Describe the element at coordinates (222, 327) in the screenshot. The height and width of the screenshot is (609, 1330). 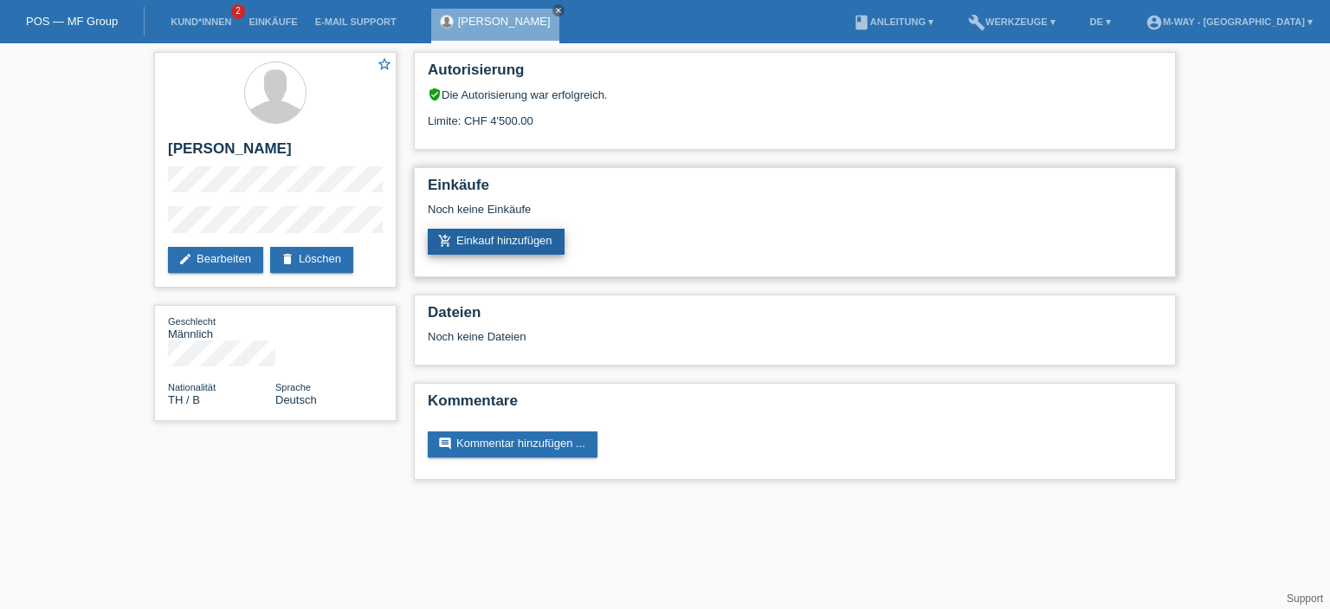
I see `div: Männlich` at that location.